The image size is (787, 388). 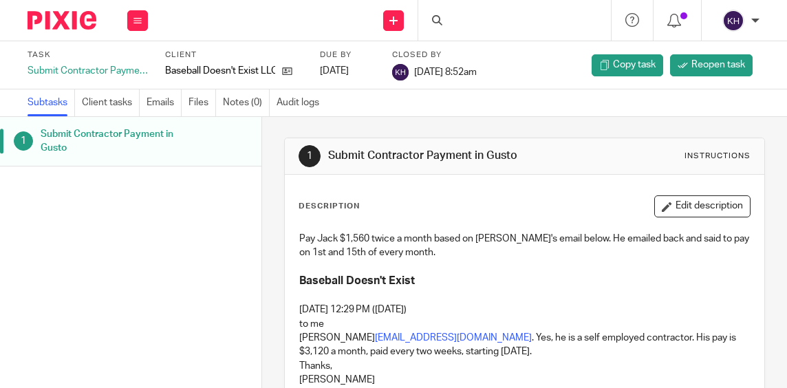 What do you see at coordinates (62, 20) in the screenshot?
I see `img: Pixie` at bounding box center [62, 20].